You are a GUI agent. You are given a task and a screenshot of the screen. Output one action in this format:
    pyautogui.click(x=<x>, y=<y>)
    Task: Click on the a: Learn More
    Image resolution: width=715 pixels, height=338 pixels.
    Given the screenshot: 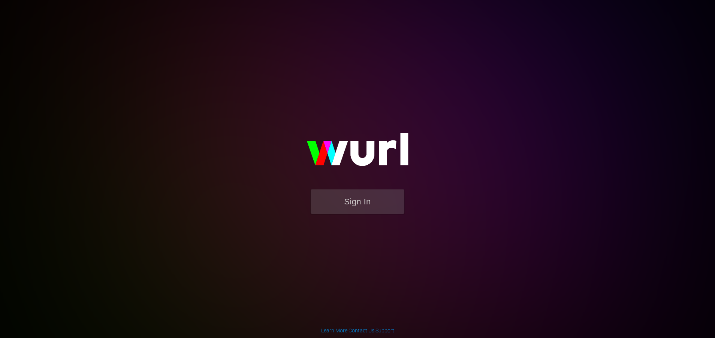 What is the action you would take?
    pyautogui.click(x=334, y=331)
    